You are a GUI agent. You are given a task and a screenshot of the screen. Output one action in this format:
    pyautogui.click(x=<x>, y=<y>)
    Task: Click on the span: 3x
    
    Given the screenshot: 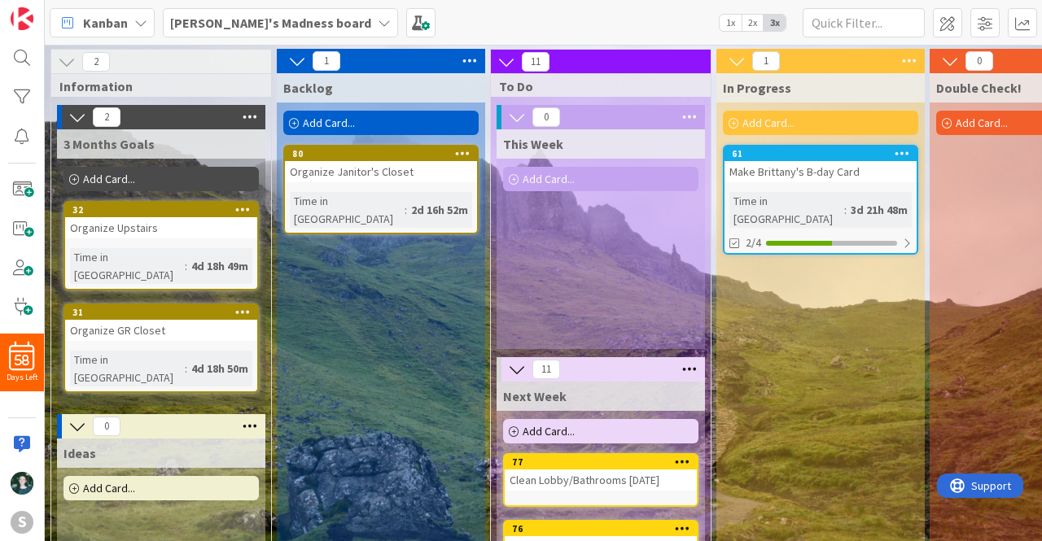 What is the action you would take?
    pyautogui.click(x=774, y=23)
    